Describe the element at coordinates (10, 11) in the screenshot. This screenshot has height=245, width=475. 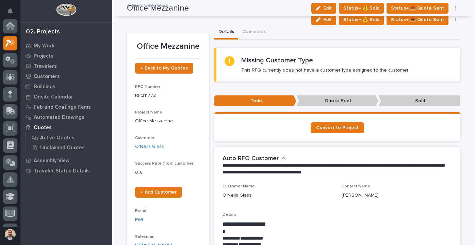
I see `button: Notifications` at that location.